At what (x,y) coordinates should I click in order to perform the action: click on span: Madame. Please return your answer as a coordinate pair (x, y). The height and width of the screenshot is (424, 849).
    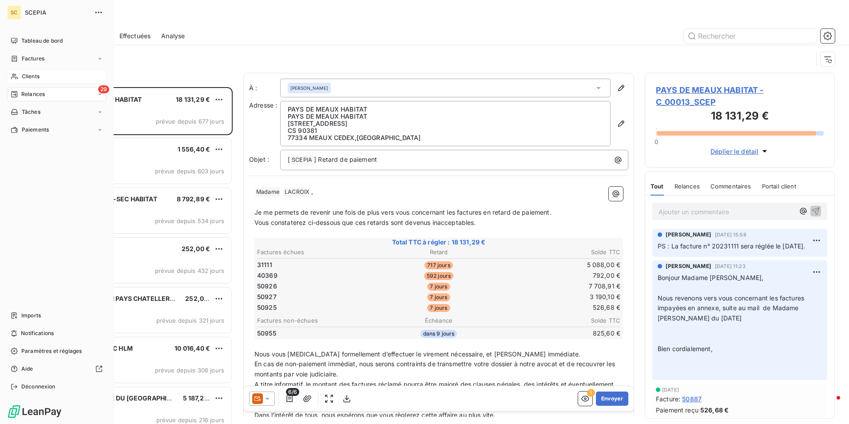
    Looking at the image, I should click on (268, 192).